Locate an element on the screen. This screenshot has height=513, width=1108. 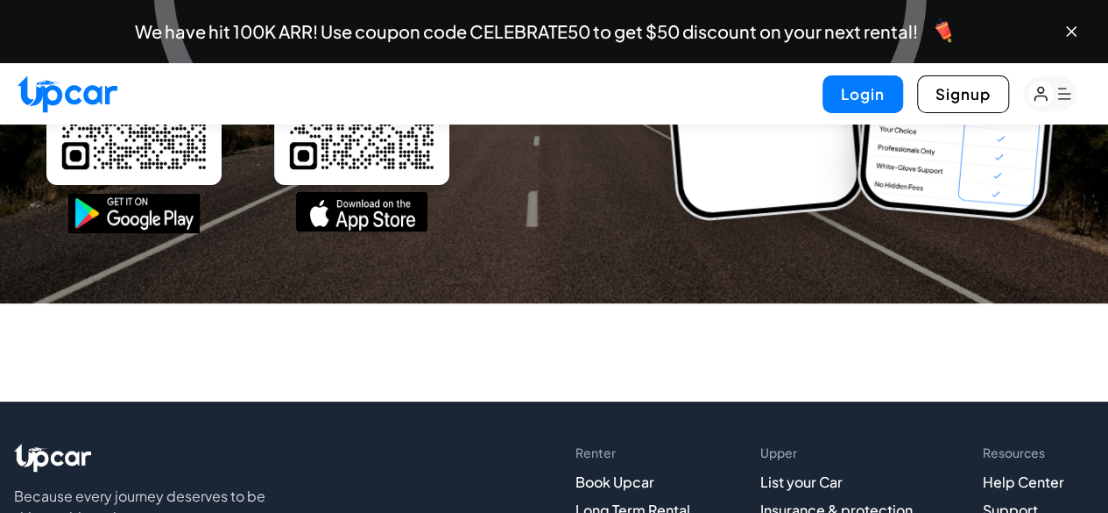
button: Signup is located at coordinates (963, 94).